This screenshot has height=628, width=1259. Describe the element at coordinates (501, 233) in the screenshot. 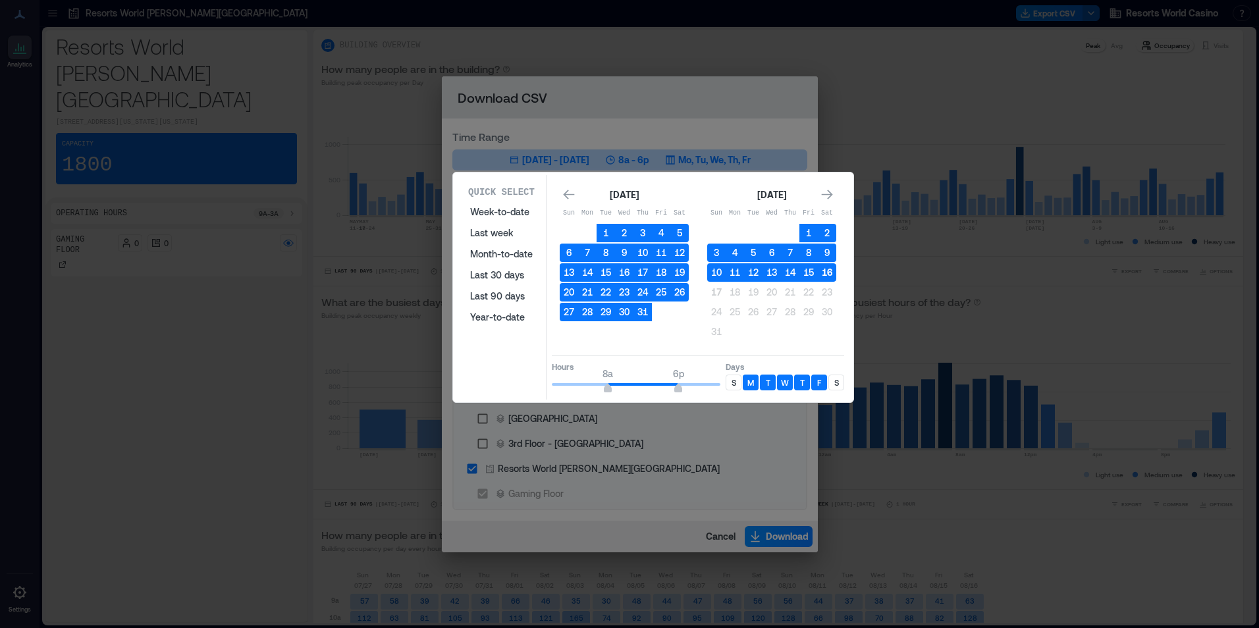

I see `button: Last week` at that location.